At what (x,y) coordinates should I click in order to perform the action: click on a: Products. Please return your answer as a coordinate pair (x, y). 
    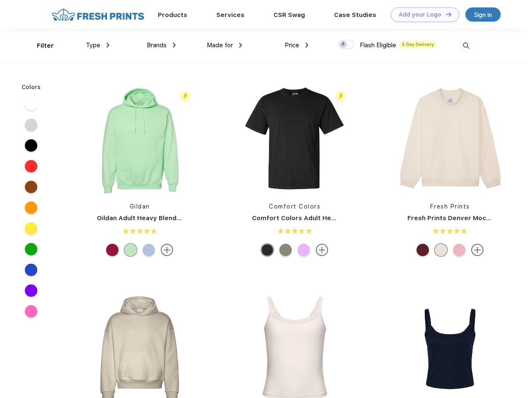
    Looking at the image, I should click on (172, 15).